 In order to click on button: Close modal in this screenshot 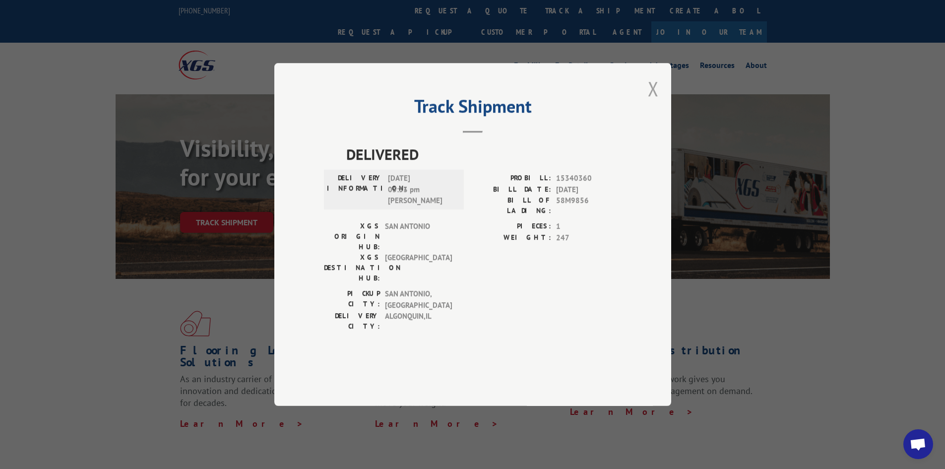, I will do `click(653, 88)`.